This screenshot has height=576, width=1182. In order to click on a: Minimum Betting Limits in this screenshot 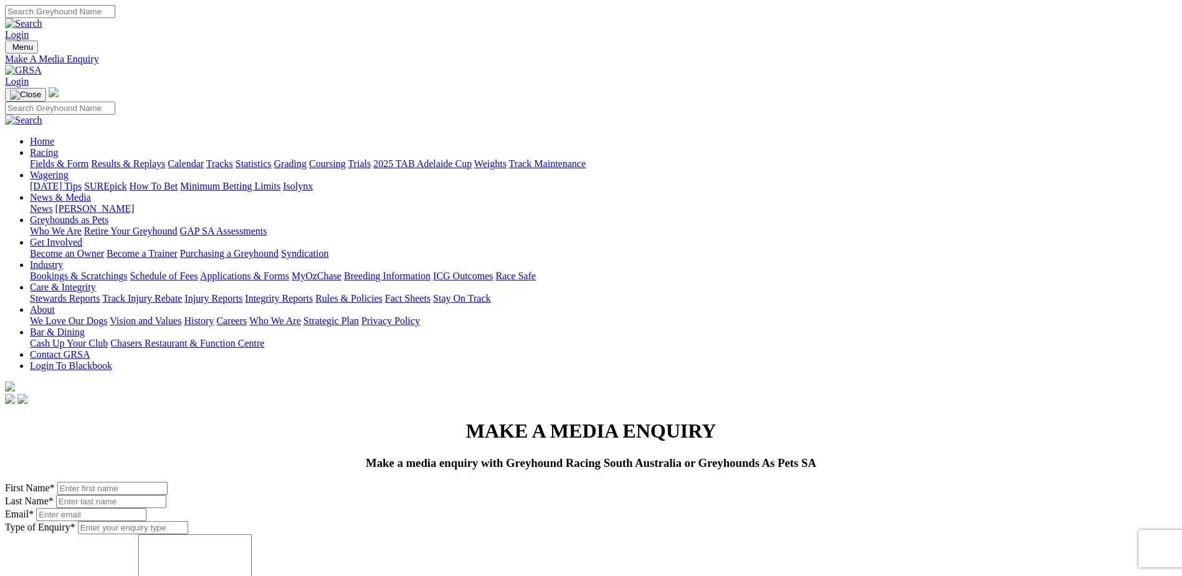, I will do `click(230, 186)`.